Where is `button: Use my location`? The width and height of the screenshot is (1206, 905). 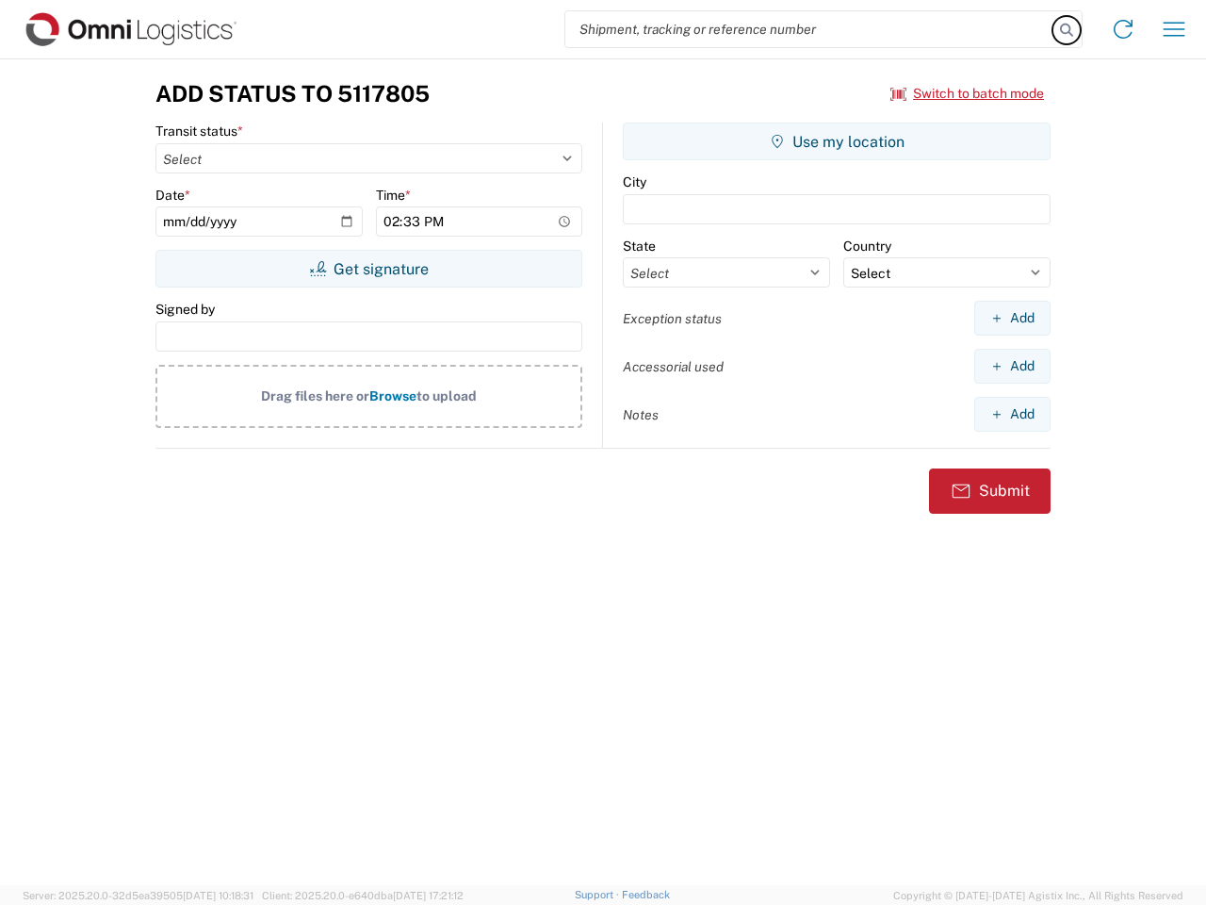 button: Use my location is located at coordinates (837, 141).